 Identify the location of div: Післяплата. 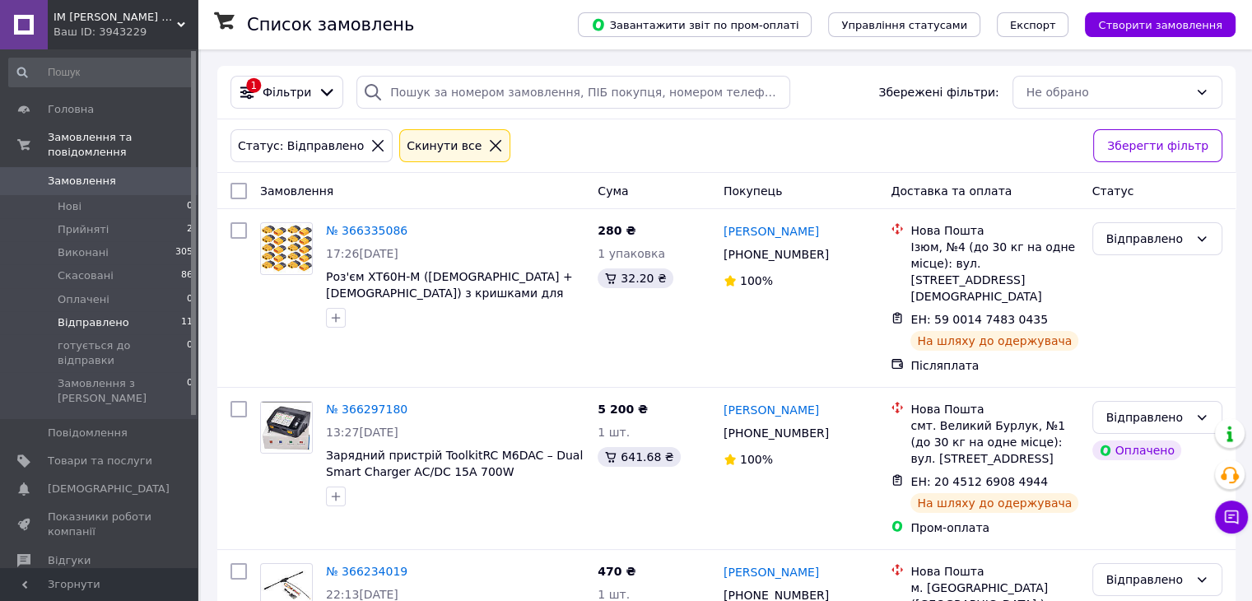
(994, 365).